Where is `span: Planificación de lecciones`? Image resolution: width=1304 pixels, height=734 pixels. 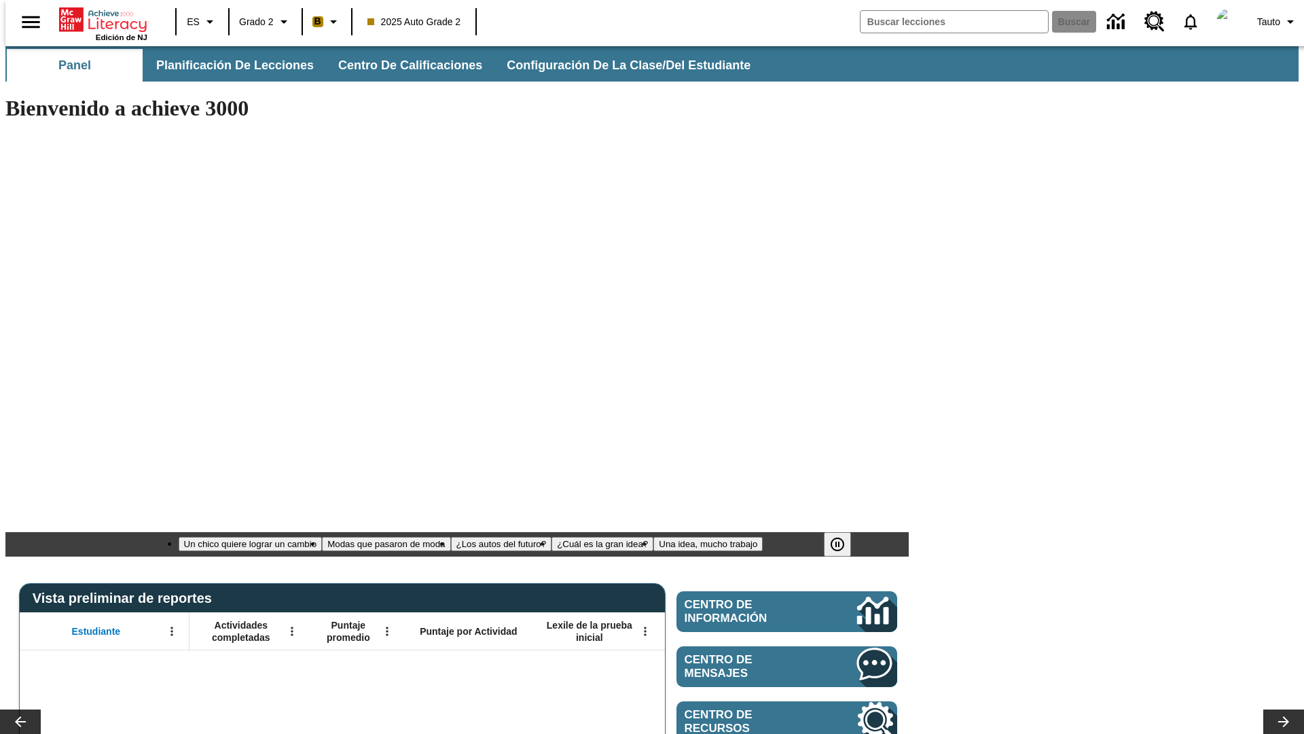
span: Planificación de lecciones is located at coordinates (235, 65).